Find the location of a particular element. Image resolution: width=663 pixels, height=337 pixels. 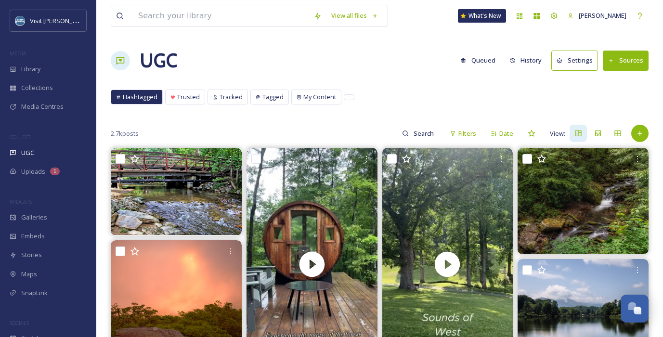

span: Embeds is located at coordinates (33, 236).